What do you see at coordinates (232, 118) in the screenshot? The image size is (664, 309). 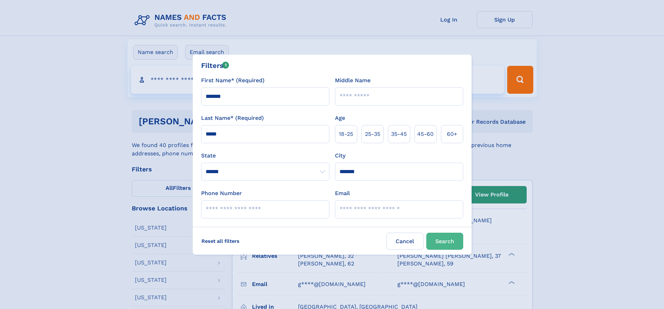 I see `label: Last Name* (Required)` at bounding box center [232, 118].